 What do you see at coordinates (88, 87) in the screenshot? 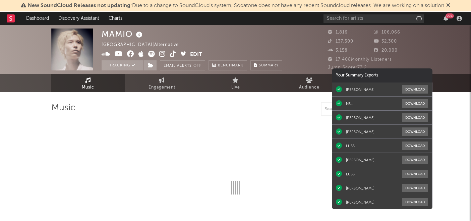
I see `span: Music` at bounding box center [88, 87].